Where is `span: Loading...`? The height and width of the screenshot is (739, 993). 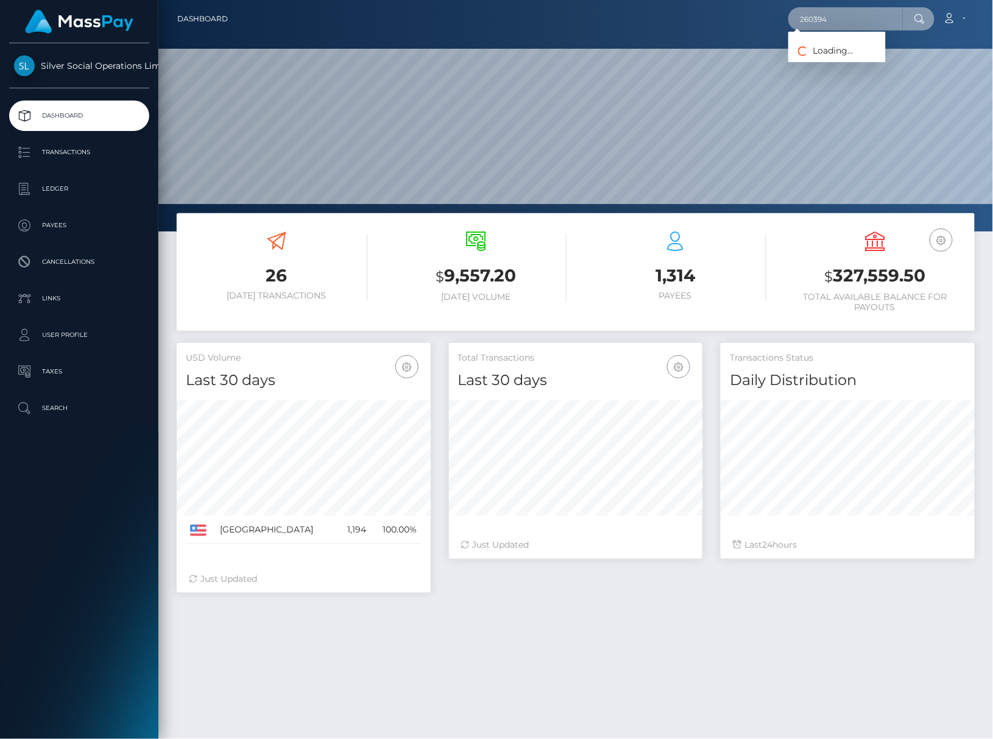
span: Loading... is located at coordinates (821, 51).